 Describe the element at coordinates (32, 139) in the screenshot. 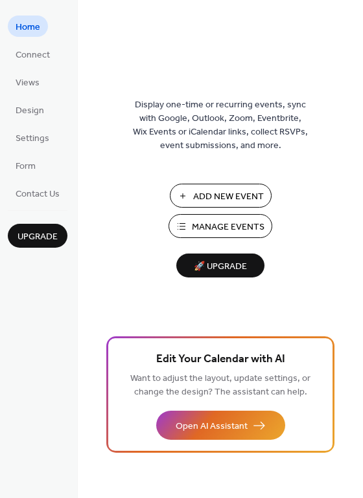

I see `span: Settings` at that location.